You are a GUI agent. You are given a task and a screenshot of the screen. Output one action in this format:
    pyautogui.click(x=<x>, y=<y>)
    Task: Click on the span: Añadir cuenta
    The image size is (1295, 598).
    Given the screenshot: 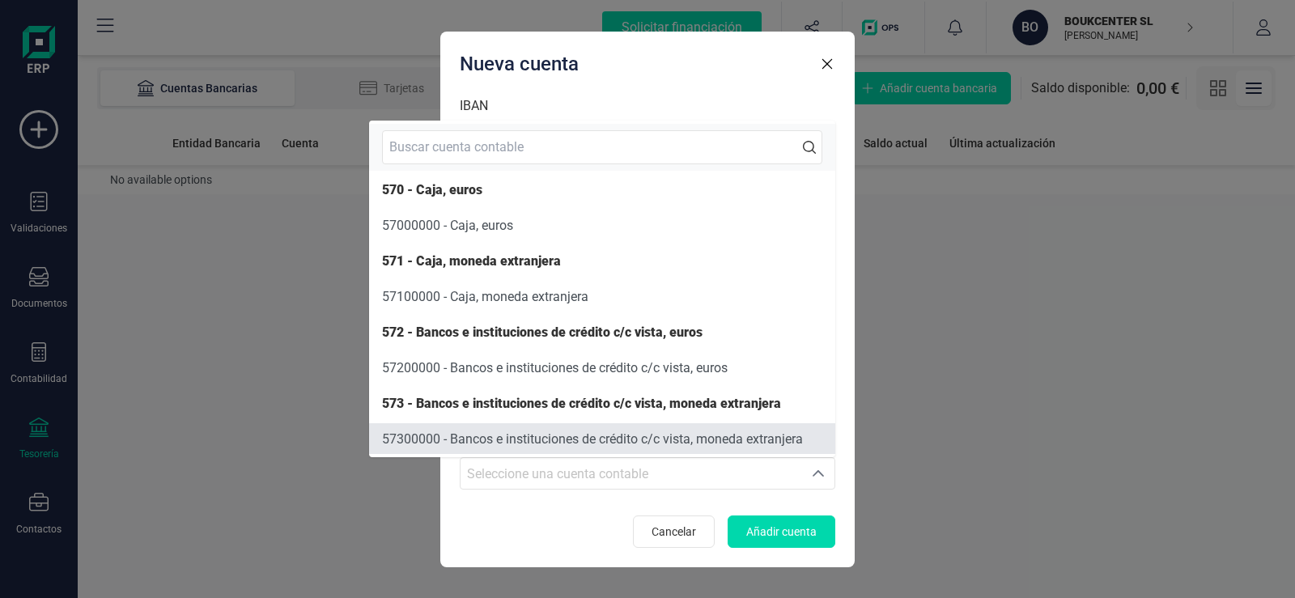 What is the action you would take?
    pyautogui.click(x=781, y=532)
    